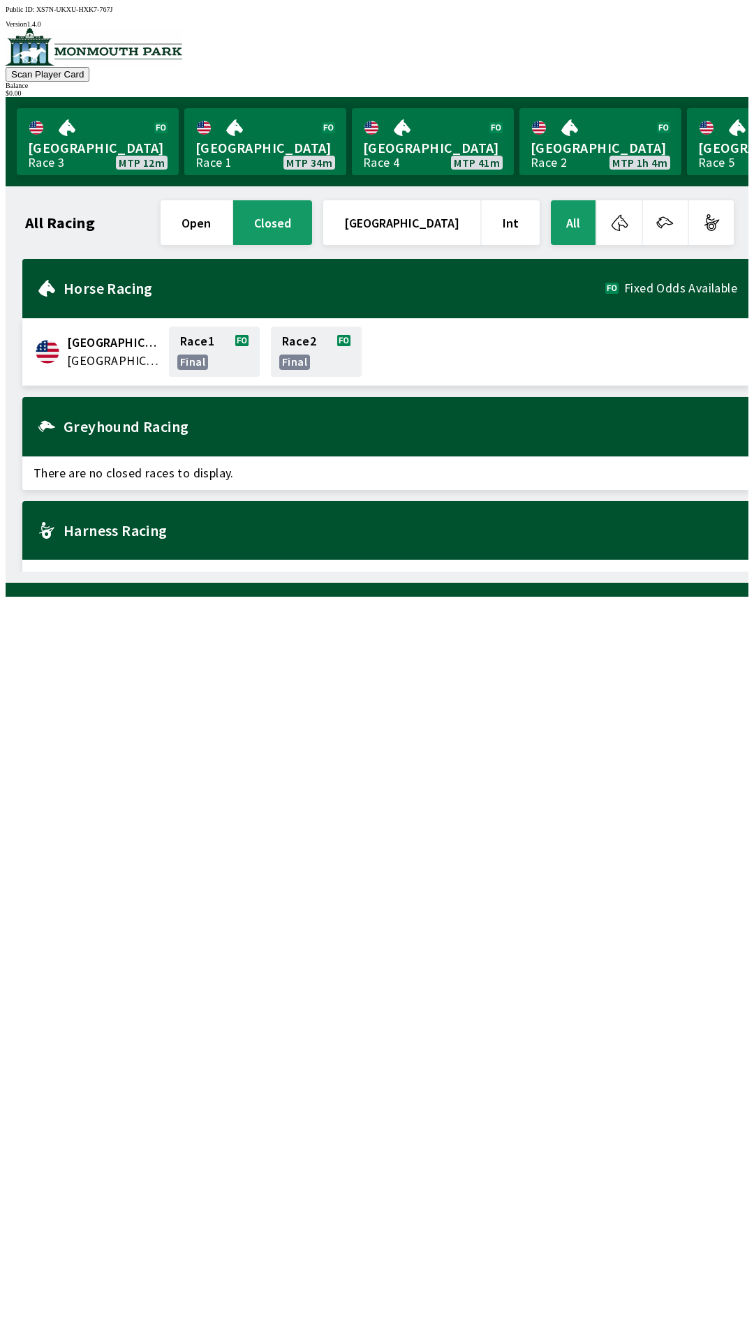 Image resolution: width=754 pixels, height=1340 pixels. What do you see at coordinates (214, 163) in the screenshot?
I see `div: Race 1` at bounding box center [214, 163].